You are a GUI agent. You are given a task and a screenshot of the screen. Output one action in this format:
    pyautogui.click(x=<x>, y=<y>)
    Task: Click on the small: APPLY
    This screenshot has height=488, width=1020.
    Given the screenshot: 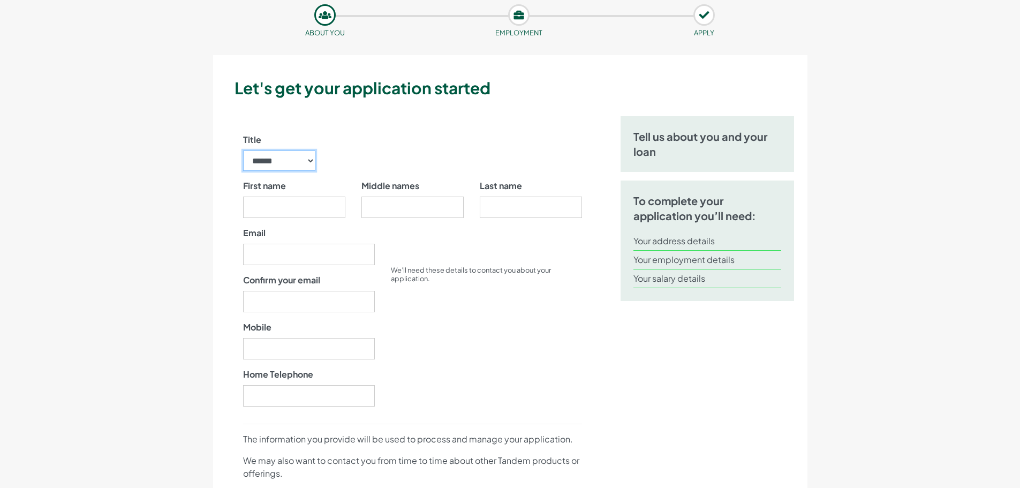 What is the action you would take?
    pyautogui.click(x=704, y=33)
    